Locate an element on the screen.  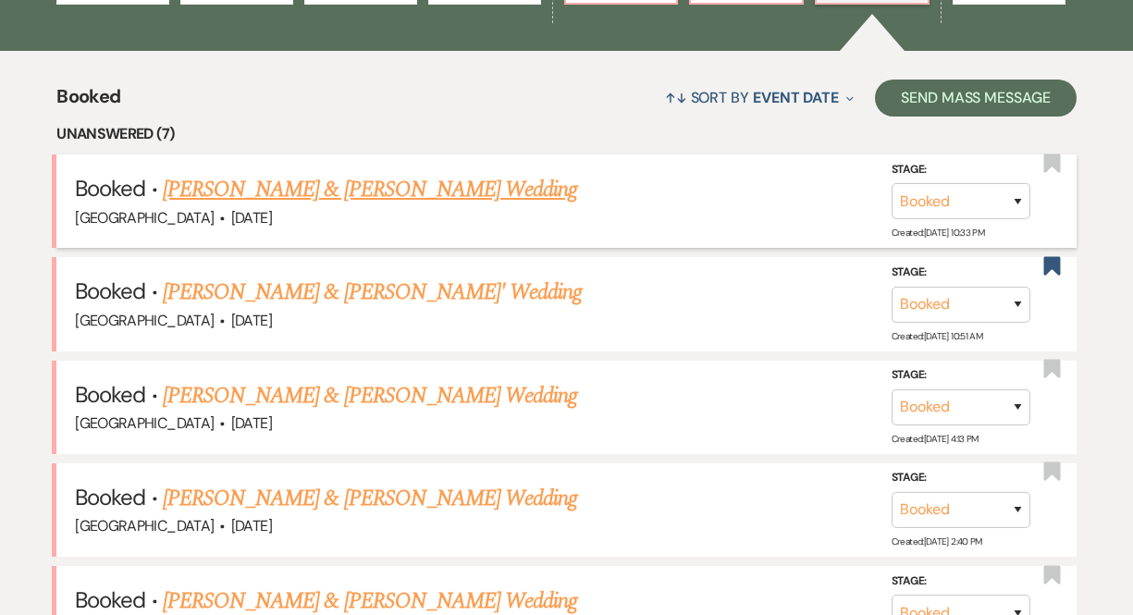
button: Send Mass Message is located at coordinates (976, 98).